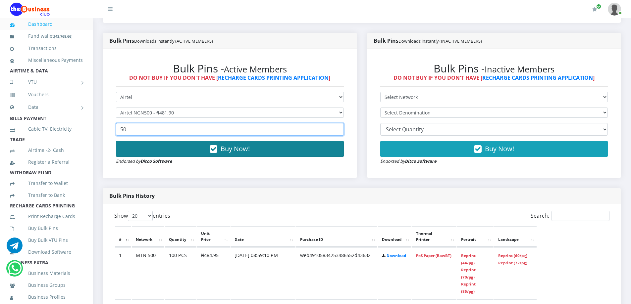 The width and height of the screenshot is (631, 304). What do you see at coordinates (434, 256) in the screenshot?
I see `a: PoS Paper (RawBT)` at bounding box center [434, 256].